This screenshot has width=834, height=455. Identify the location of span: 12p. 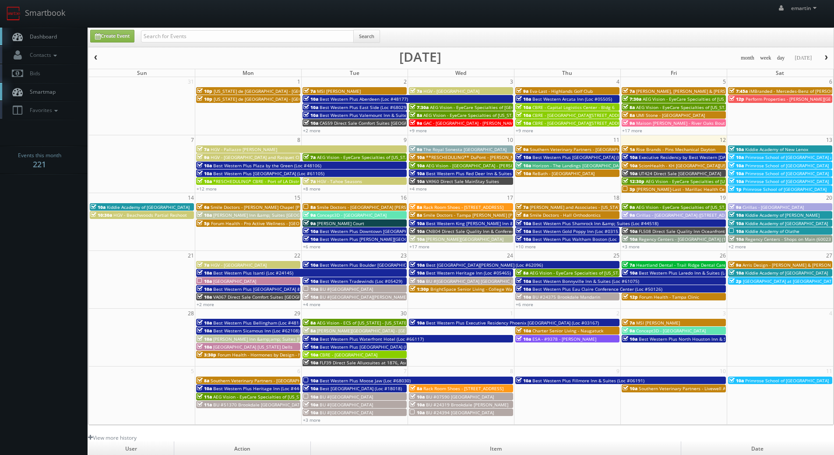
(736, 99).